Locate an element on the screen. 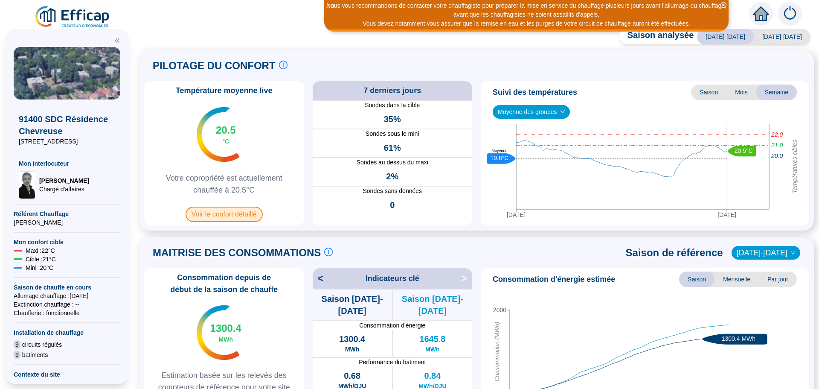 The width and height of the screenshot is (819, 389). img: efficap energie logo is located at coordinates (73, 17).